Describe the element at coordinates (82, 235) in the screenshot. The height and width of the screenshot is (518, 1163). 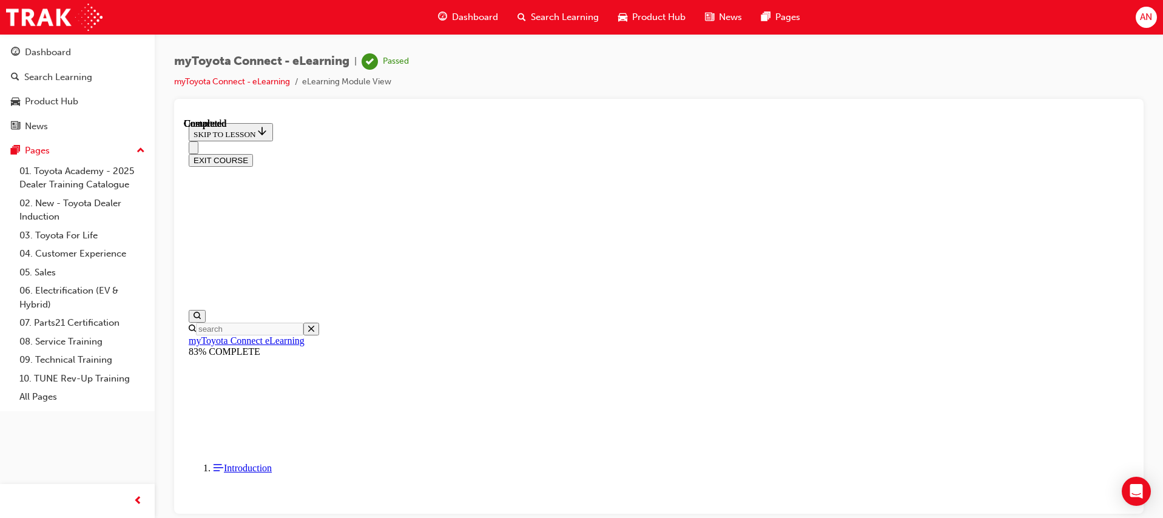
I see `a: 03. Toyota For Life` at that location.